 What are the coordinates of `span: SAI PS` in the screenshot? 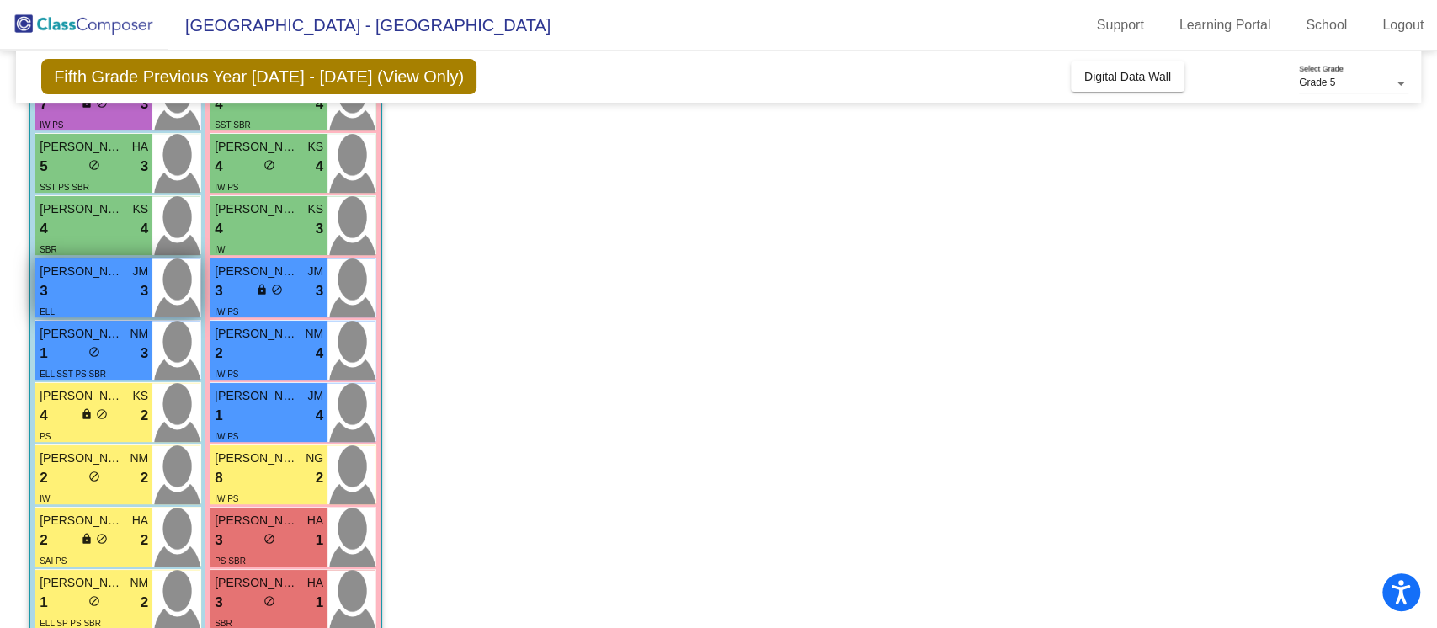 It's located at (53, 561).